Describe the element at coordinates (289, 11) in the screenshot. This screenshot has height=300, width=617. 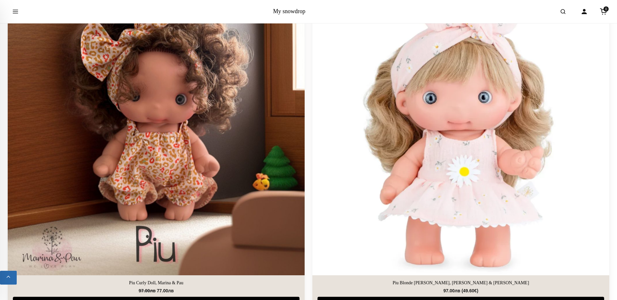
I see `a: My snowdrop` at that location.